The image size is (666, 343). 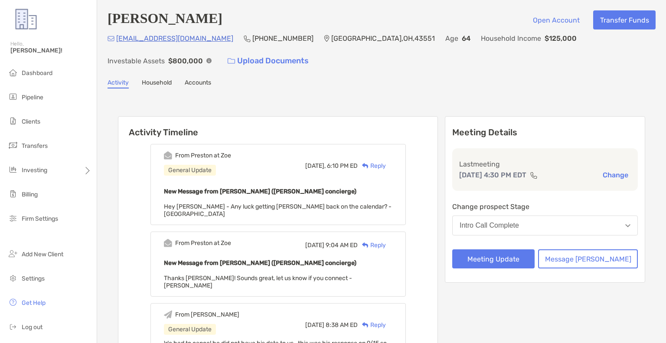 What do you see at coordinates (342, 325) in the screenshot?
I see `span: 8:38 AM ED` at bounding box center [342, 325].